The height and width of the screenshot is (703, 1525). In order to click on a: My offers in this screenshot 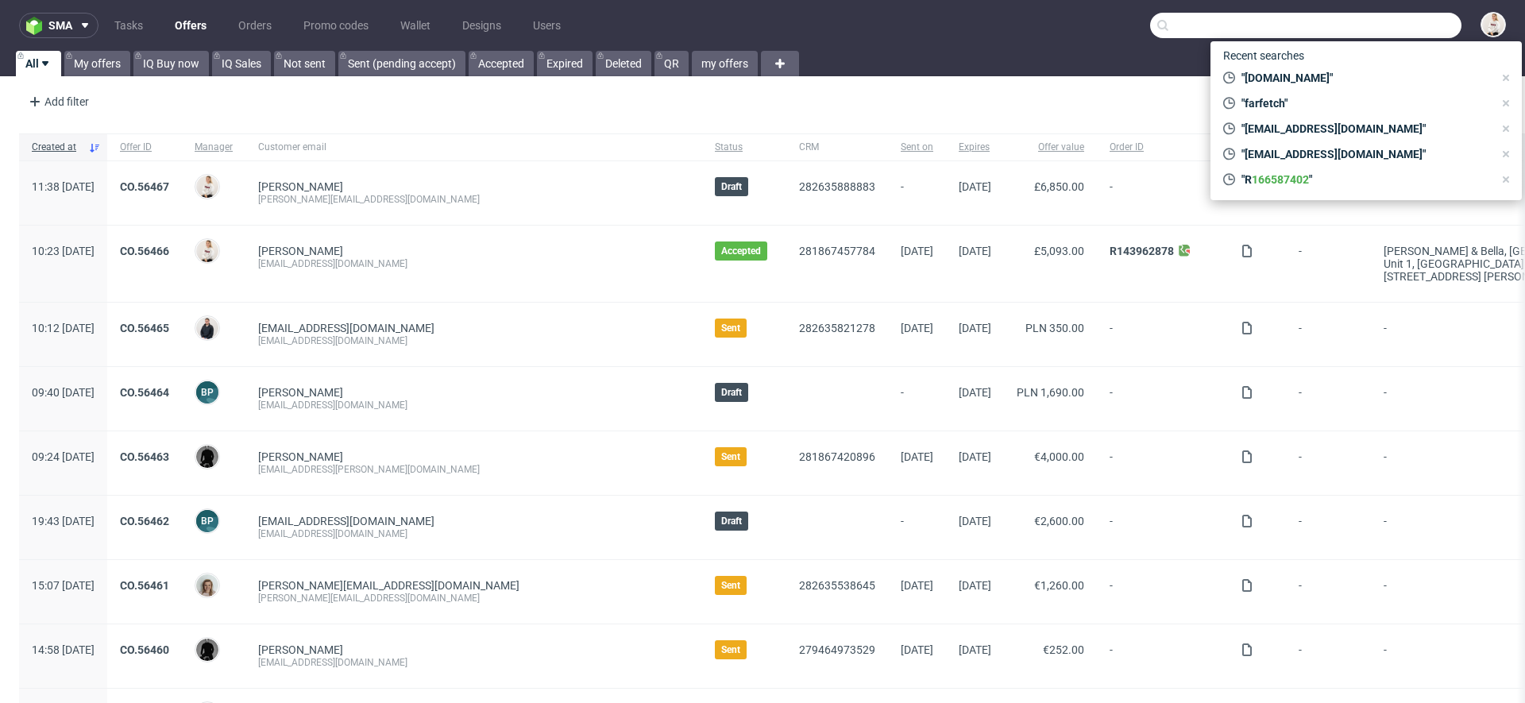, I will do `click(97, 64)`.